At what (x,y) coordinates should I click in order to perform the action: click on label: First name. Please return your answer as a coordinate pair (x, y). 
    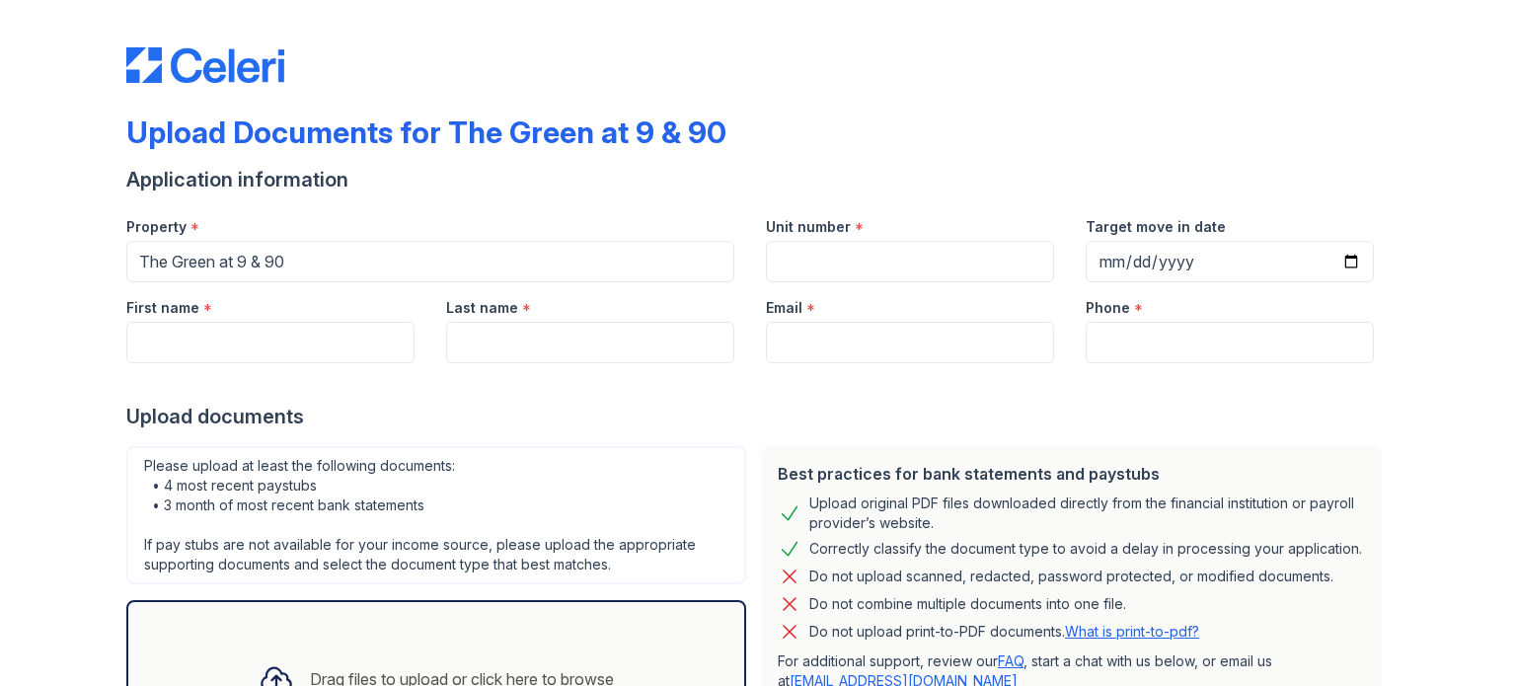
    Looking at the image, I should click on (163, 308).